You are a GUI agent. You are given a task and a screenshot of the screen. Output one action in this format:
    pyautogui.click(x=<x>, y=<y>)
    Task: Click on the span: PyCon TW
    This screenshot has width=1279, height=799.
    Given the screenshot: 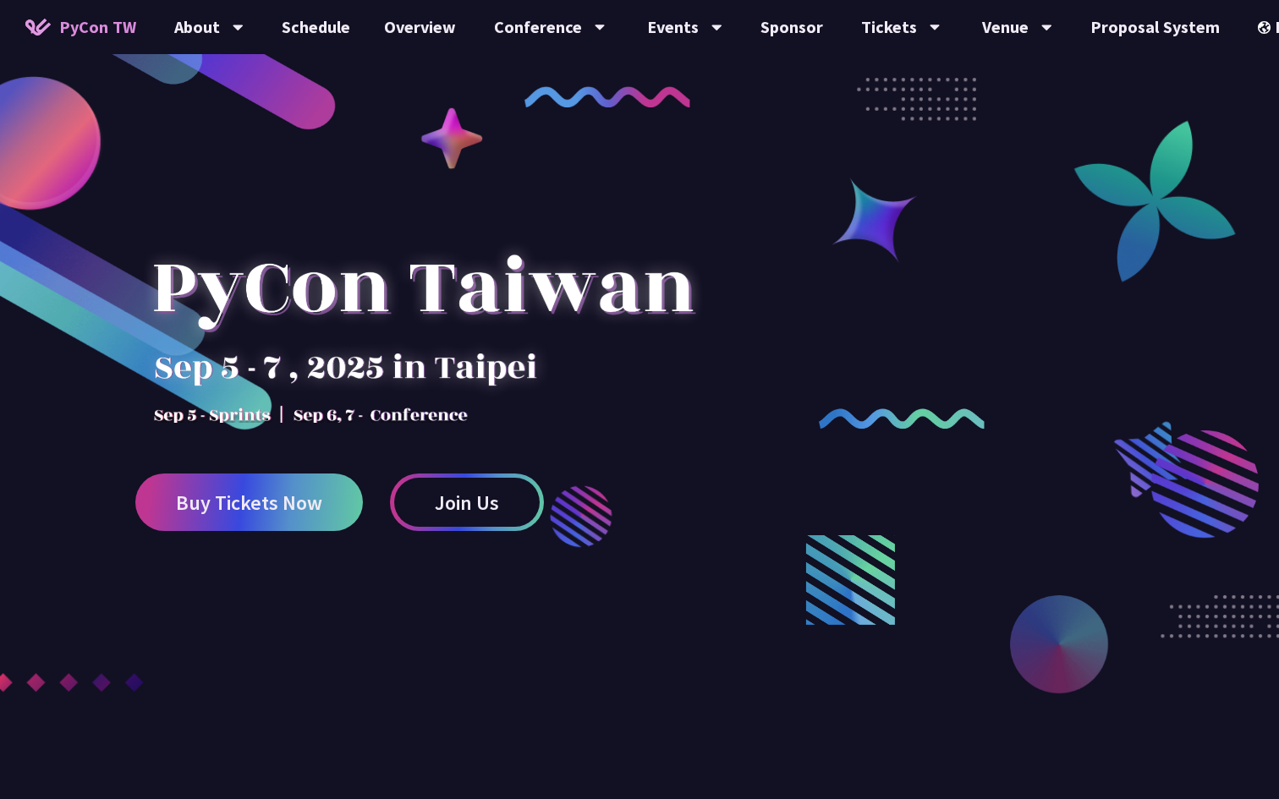 What is the action you would take?
    pyautogui.click(x=97, y=27)
    